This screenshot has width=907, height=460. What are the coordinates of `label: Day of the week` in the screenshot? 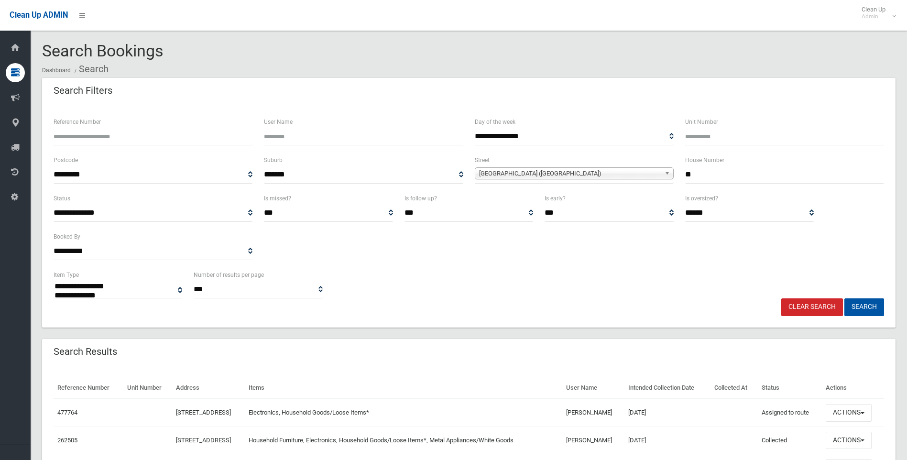 It's located at (495, 122).